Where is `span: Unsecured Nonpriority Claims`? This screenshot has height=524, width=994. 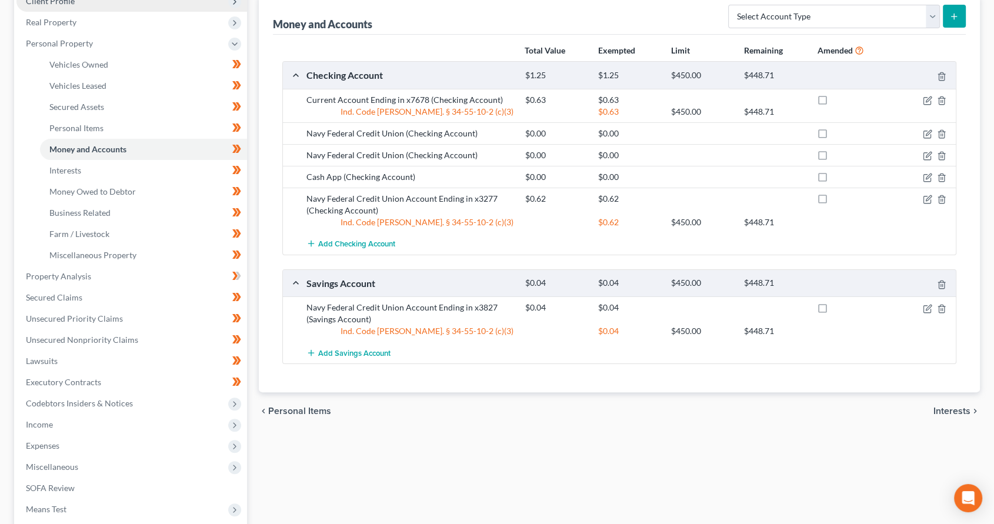 span: Unsecured Nonpriority Claims is located at coordinates (82, 339).